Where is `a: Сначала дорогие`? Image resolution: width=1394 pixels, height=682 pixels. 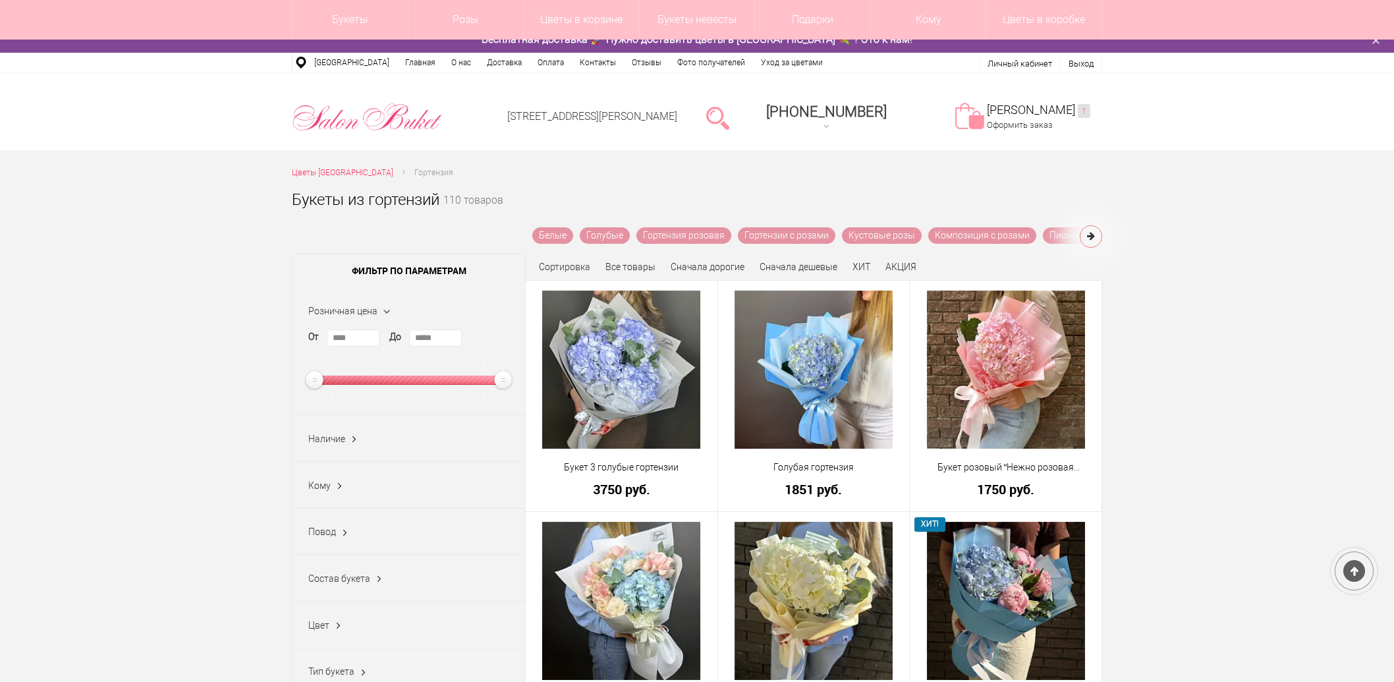
a: Сначала дорогие is located at coordinates (708, 267).